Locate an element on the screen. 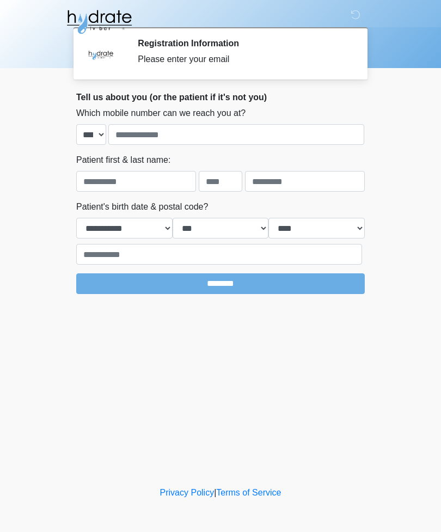 The height and width of the screenshot is (532, 441). img: Agent Avatar is located at coordinates (101, 54).